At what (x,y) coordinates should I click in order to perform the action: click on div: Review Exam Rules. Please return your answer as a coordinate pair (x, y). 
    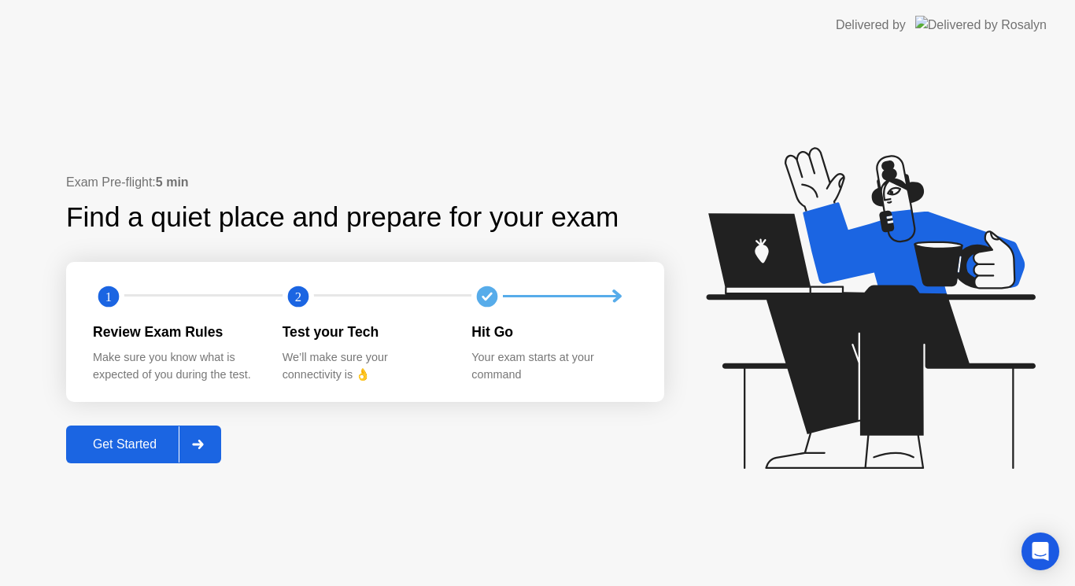
    Looking at the image, I should click on (175, 332).